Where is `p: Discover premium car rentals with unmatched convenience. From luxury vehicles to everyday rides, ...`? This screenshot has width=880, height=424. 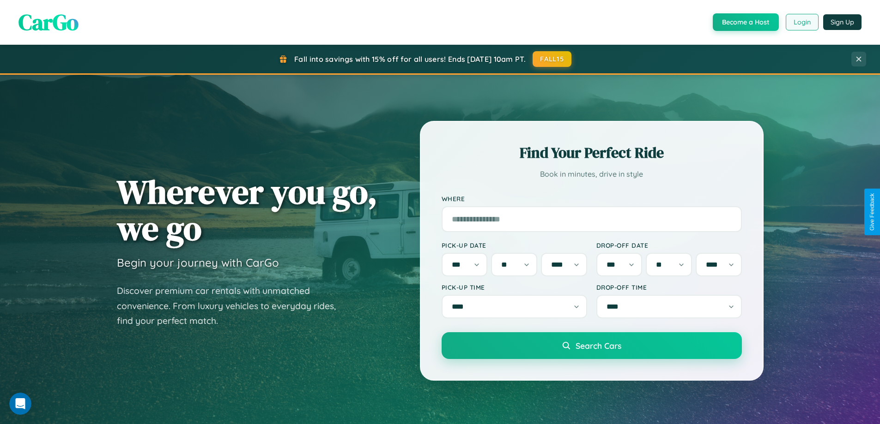
p: Discover premium car rentals with unmatched convenience. From luxury vehicles to everyday rides, ... is located at coordinates (232, 306).